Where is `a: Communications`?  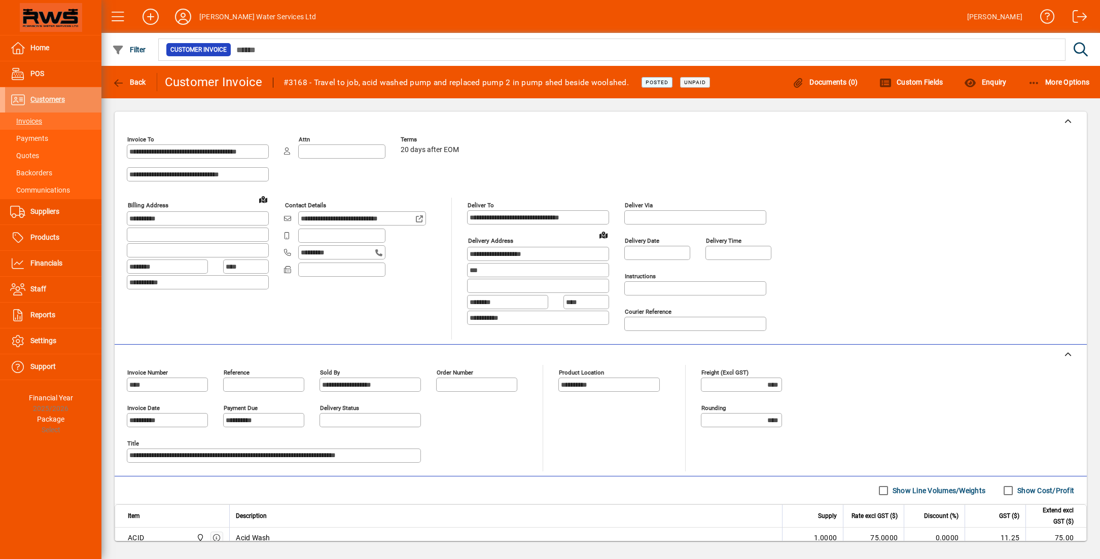
a: Communications is located at coordinates (53, 190).